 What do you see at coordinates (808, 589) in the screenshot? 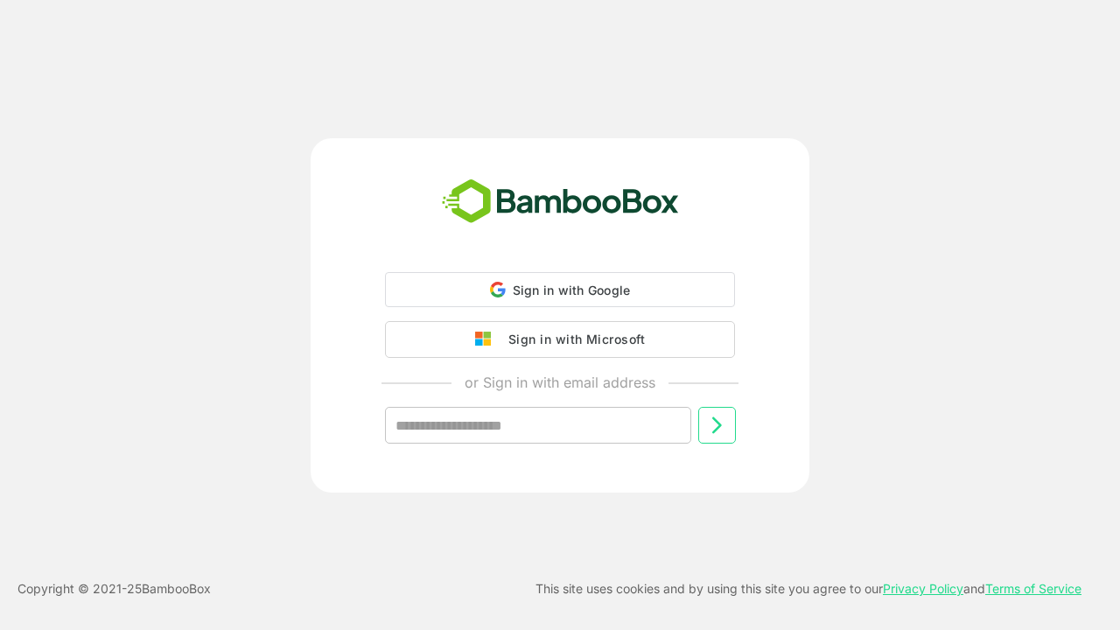
I see `p: This site uses cookies and by using this site you agree to our and` at bounding box center [808, 589].